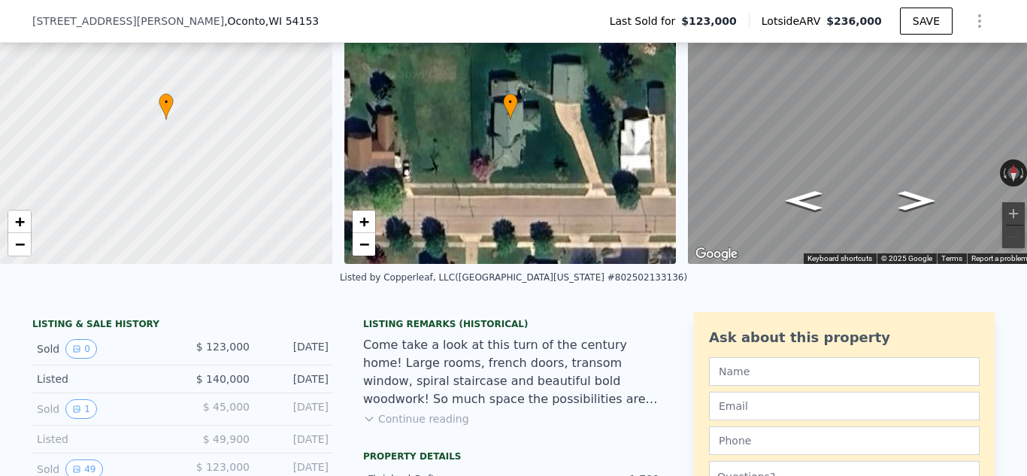 Image resolution: width=1027 pixels, height=476 pixels. Describe the element at coordinates (794, 21) in the screenshot. I see `span: Lotside ARV` at that location.